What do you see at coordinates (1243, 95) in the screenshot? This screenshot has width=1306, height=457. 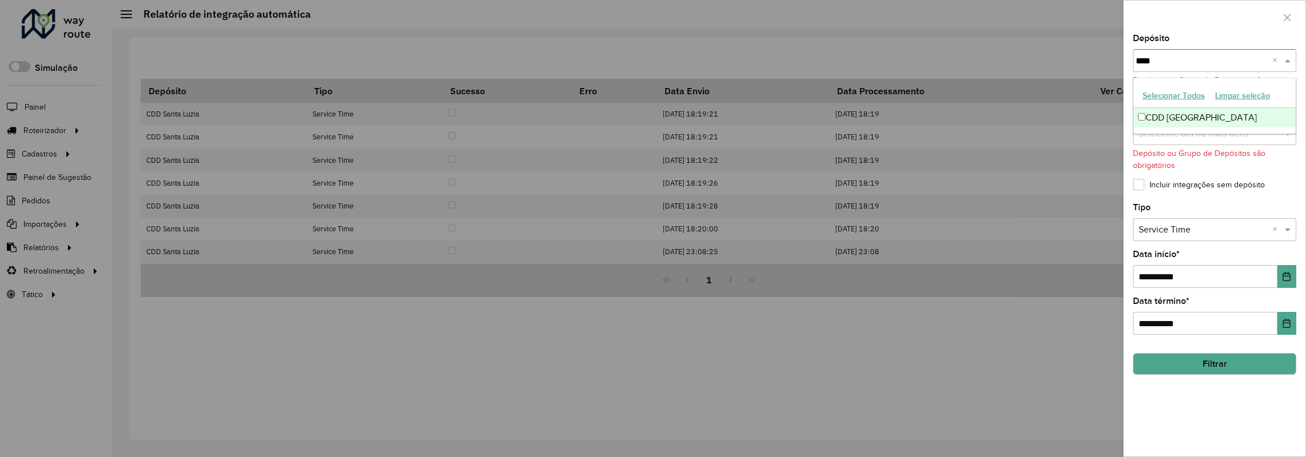 I see `button: Limpar seleção` at bounding box center [1243, 95].